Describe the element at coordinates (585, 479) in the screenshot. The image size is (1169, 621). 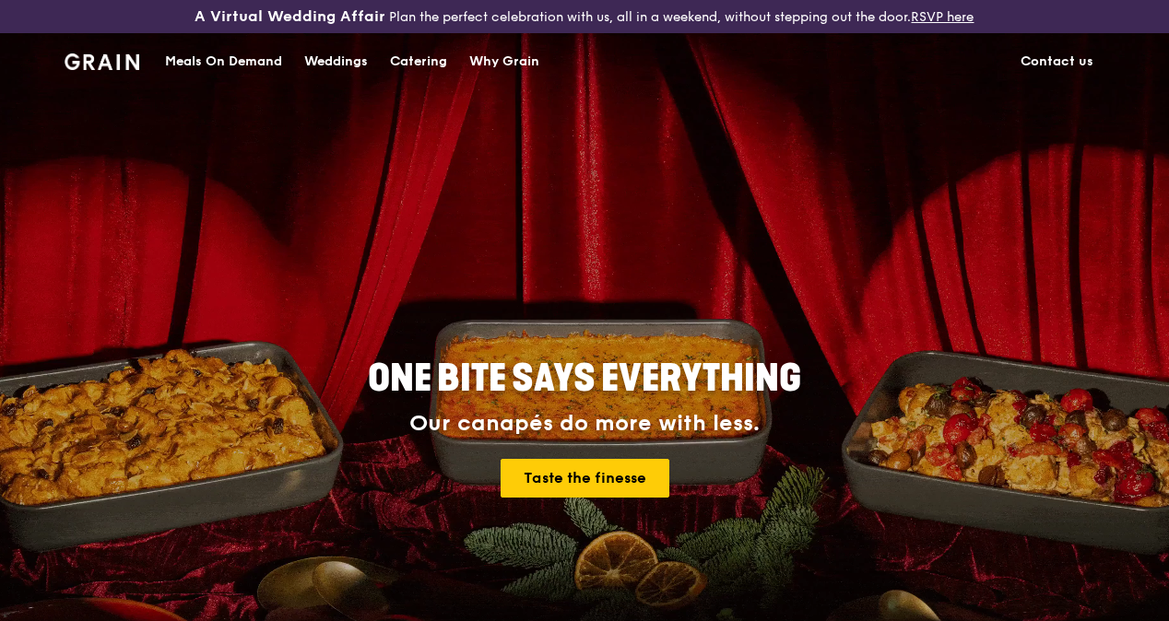
I see `a: Taste the finesse` at that location.